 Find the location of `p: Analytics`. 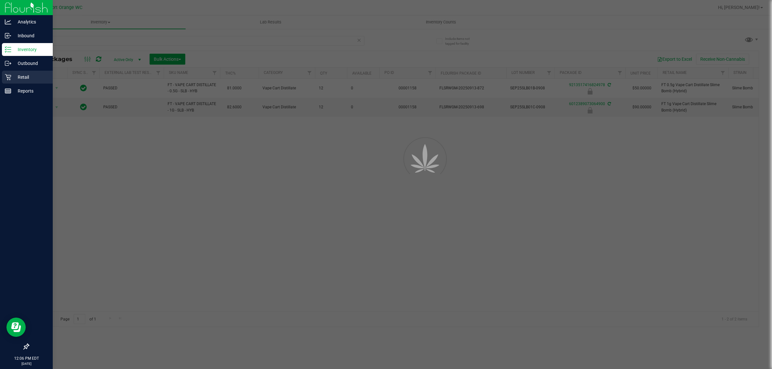

p: Analytics is located at coordinates (31, 22).